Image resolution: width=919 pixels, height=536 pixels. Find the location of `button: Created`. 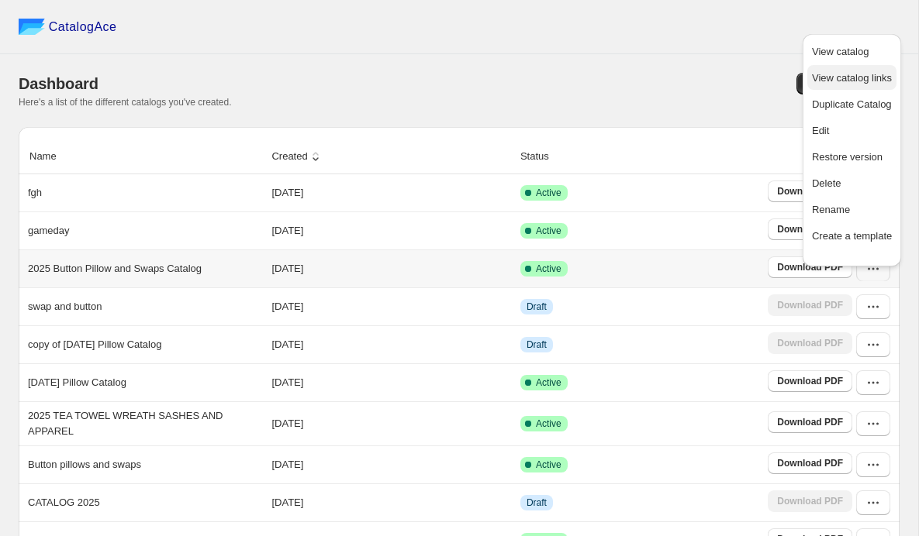

button: Created is located at coordinates (297, 157).